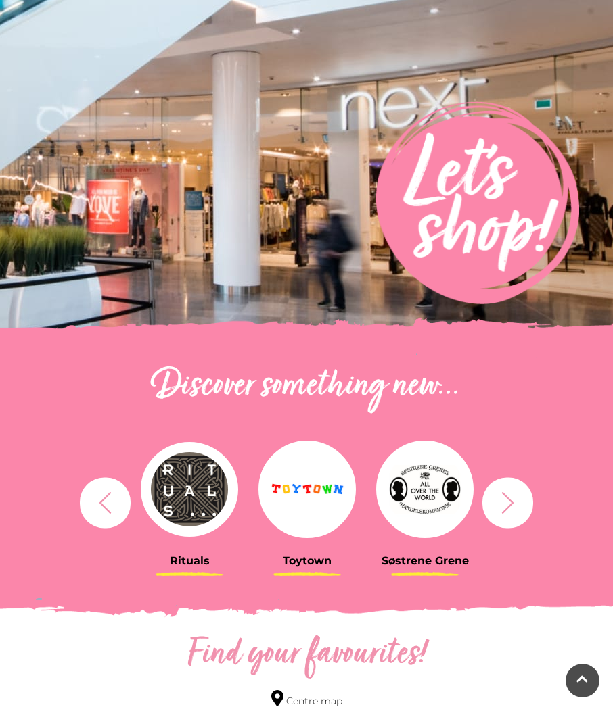 Image resolution: width=613 pixels, height=711 pixels. I want to click on a: Centre map, so click(306, 699).